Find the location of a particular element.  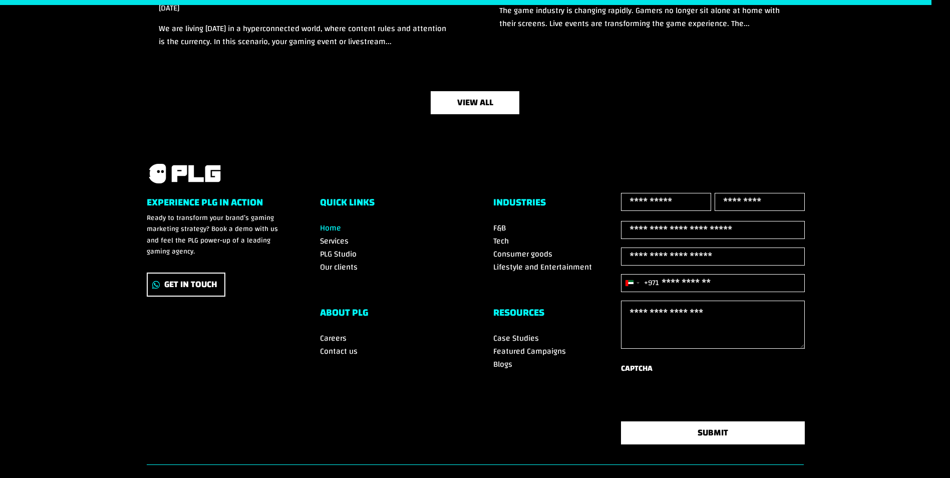

span: Featured Campaigns is located at coordinates (530, 351).